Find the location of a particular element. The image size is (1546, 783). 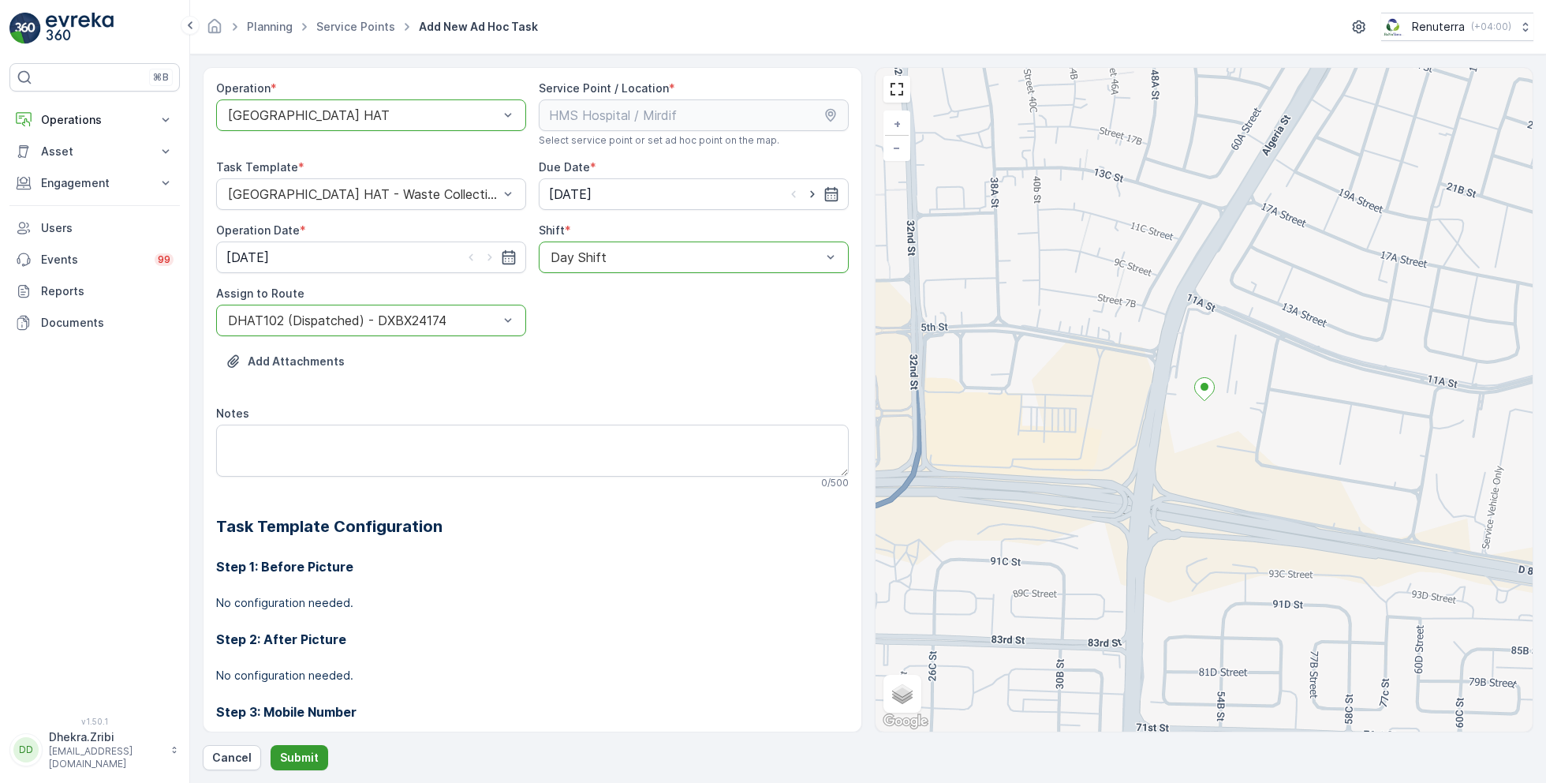

label: Operation Date is located at coordinates (258, 230).